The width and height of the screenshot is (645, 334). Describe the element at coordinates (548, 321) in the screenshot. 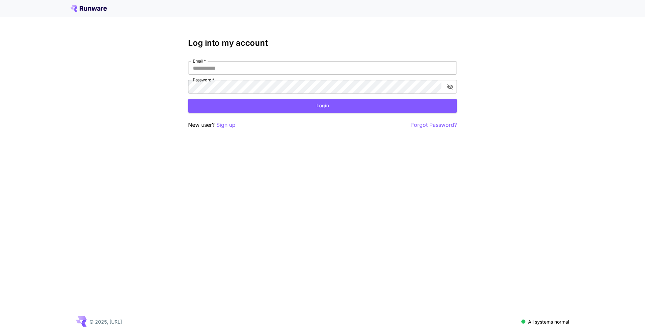

I see `p: All systems normal` at that location.